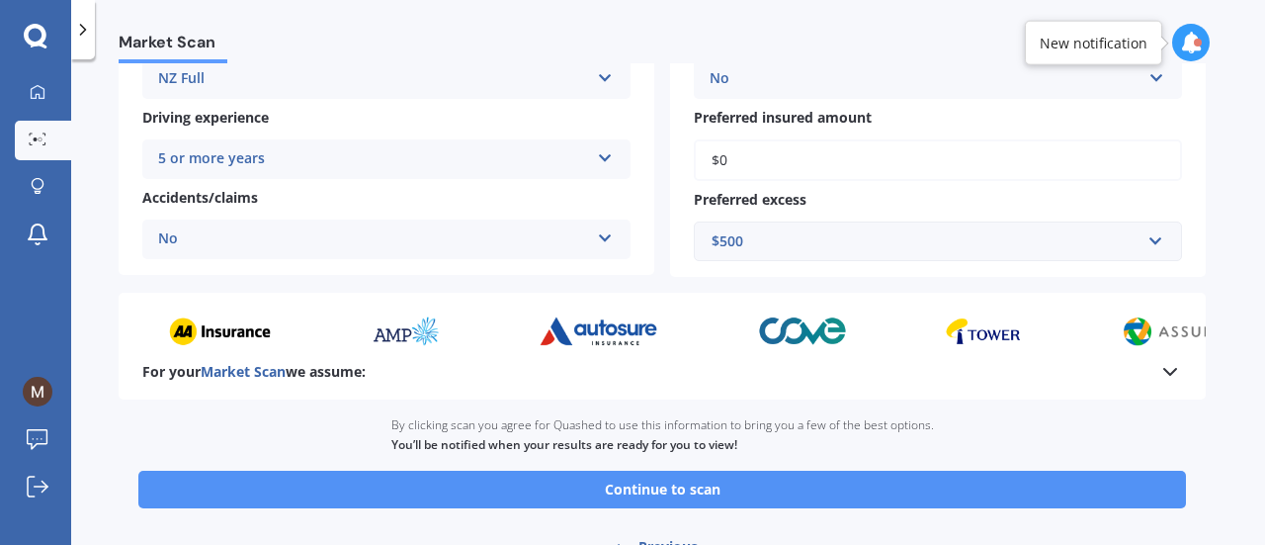 Image resolution: width=1265 pixels, height=545 pixels. What do you see at coordinates (38, 391) in the screenshot?
I see `img: ACg8ocLMOdUJj_KKIDLdBIdRokz9SqLQ85cbxzAfX3rAxrY32KnLXg=s96-c` at bounding box center [38, 391].